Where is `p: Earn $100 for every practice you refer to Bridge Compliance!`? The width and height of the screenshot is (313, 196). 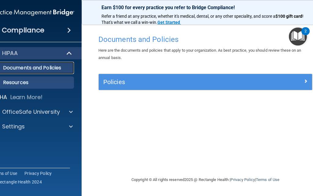
p: Earn $100 for every practice you refer to Bridge Compliance! is located at coordinates (206, 7).